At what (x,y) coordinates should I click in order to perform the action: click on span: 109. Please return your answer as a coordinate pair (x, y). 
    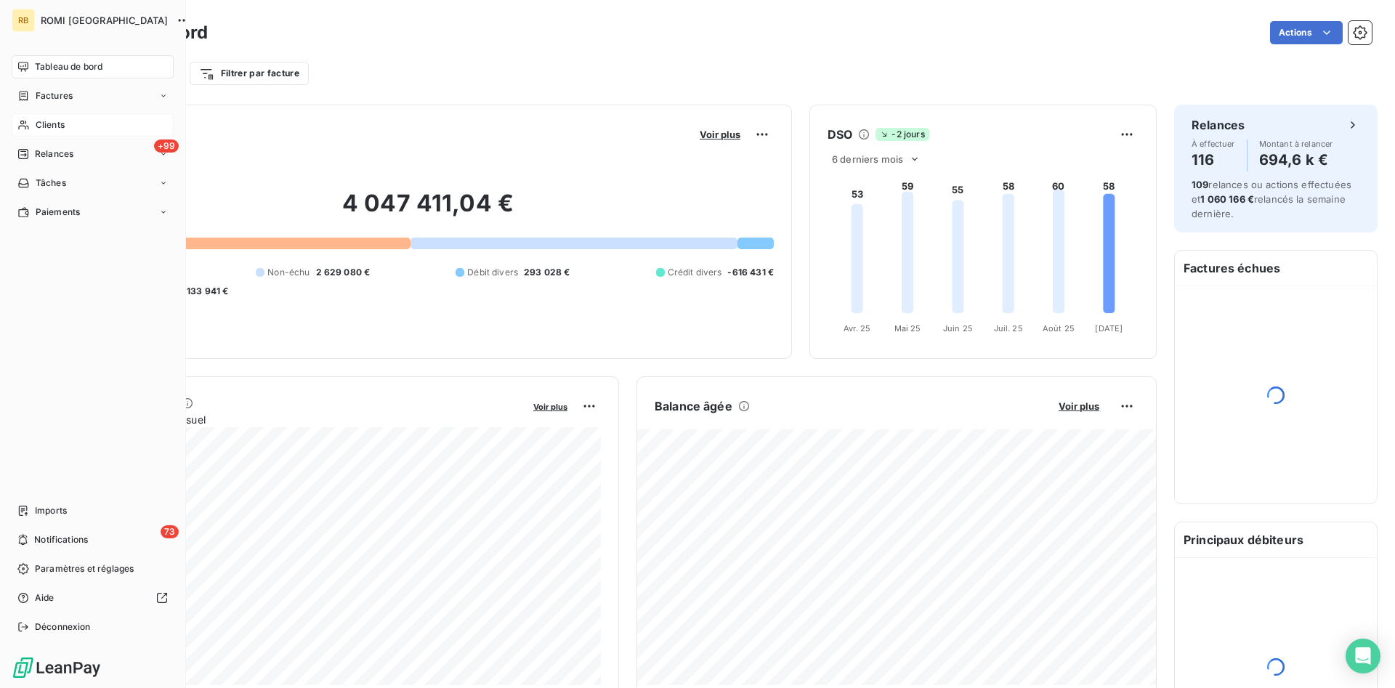
    Looking at the image, I should click on (1199, 185).